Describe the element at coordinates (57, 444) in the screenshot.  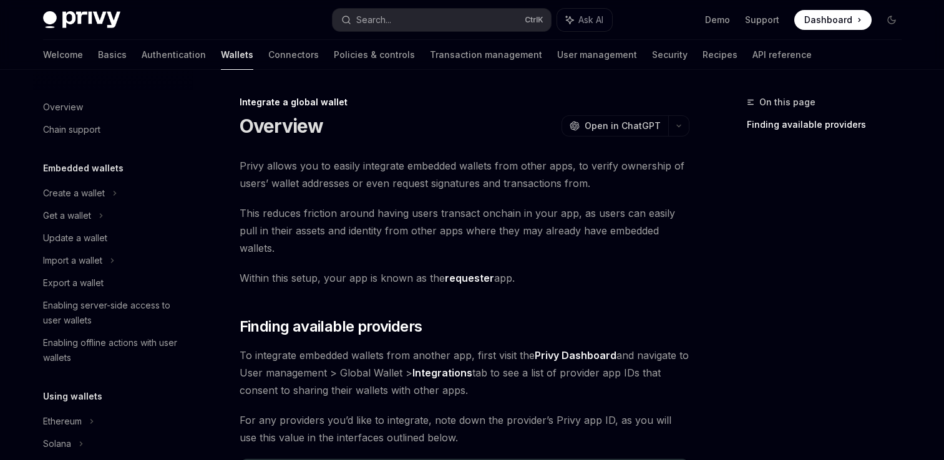
I see `div: Solana` at that location.